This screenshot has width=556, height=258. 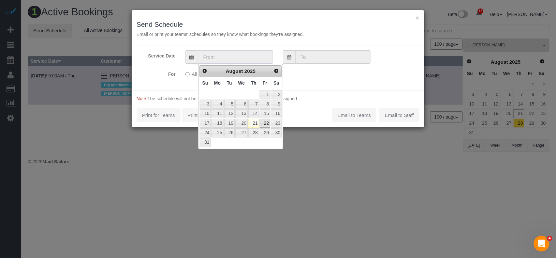 I want to click on span: Sunday, so click(x=205, y=83).